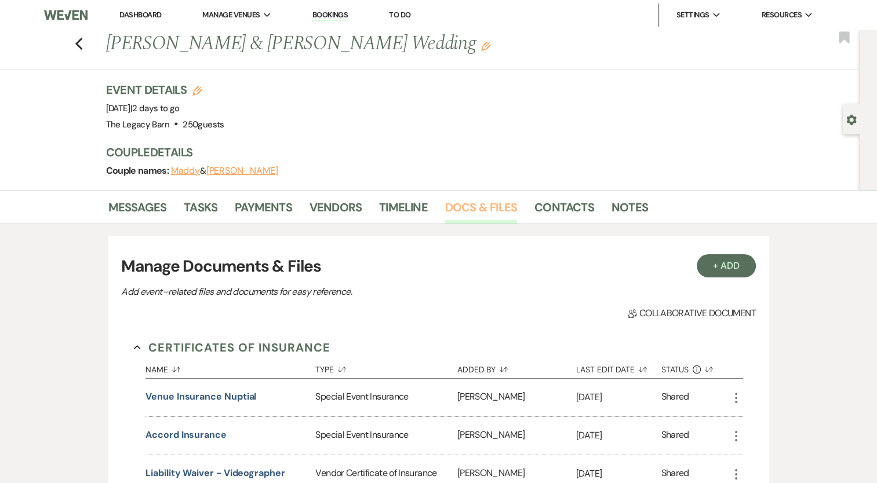 The width and height of the screenshot is (877, 483). Describe the element at coordinates (431, 152) in the screenshot. I see `h3: Couple Details` at that location.